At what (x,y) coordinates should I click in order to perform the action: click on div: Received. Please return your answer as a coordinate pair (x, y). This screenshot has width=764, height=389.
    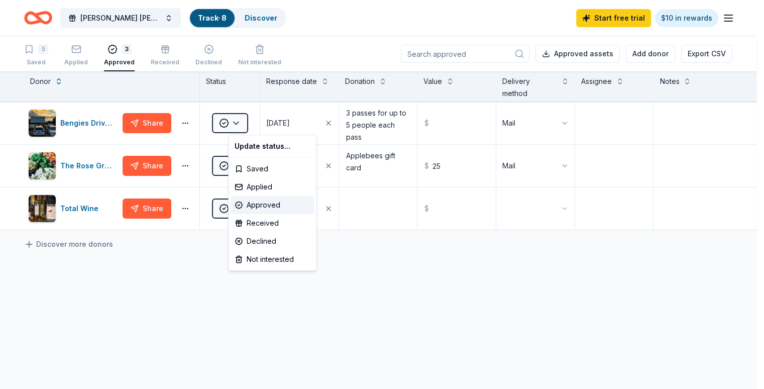
    Looking at the image, I should click on (272, 223).